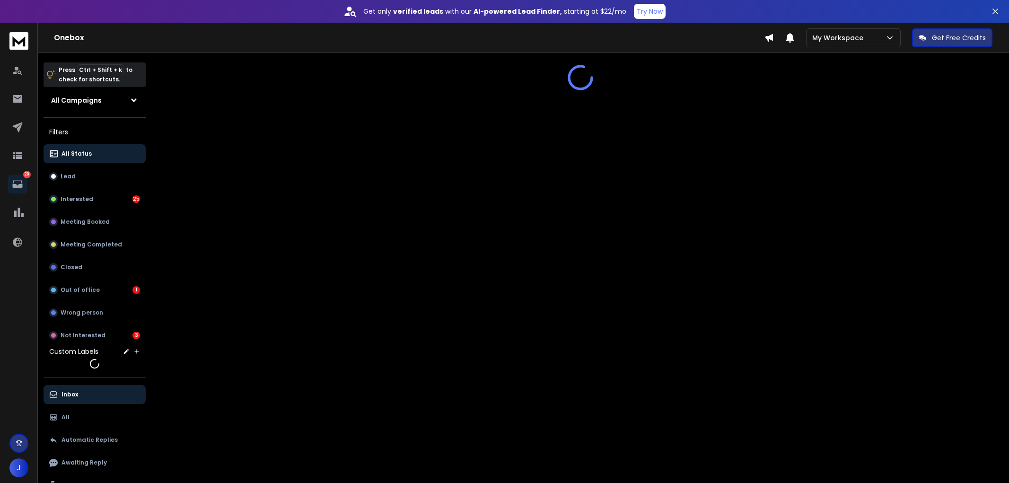 The image size is (1009, 483). What do you see at coordinates (959, 38) in the screenshot?
I see `p: Get Free Credits` at bounding box center [959, 38].